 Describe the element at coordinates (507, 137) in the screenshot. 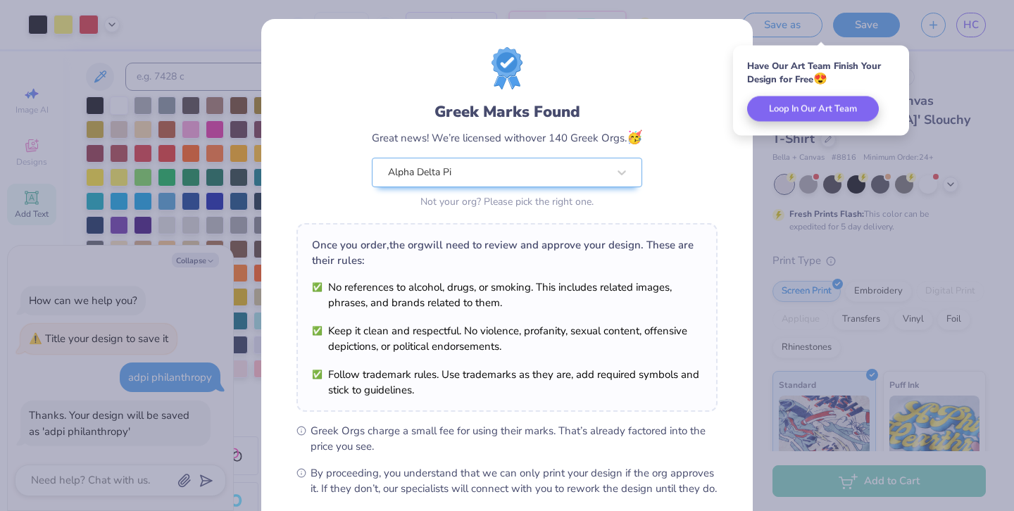

I see `div: Great news! We’re licensed with over 140 Greek Orgs.` at that location.